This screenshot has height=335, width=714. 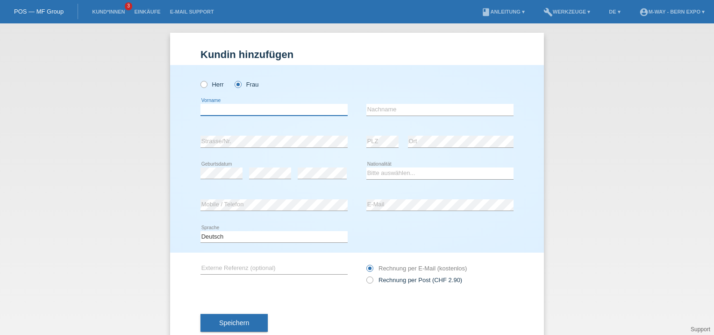 What do you see at coordinates (615, 12) in the screenshot?
I see `a: DE ▾` at bounding box center [615, 12].